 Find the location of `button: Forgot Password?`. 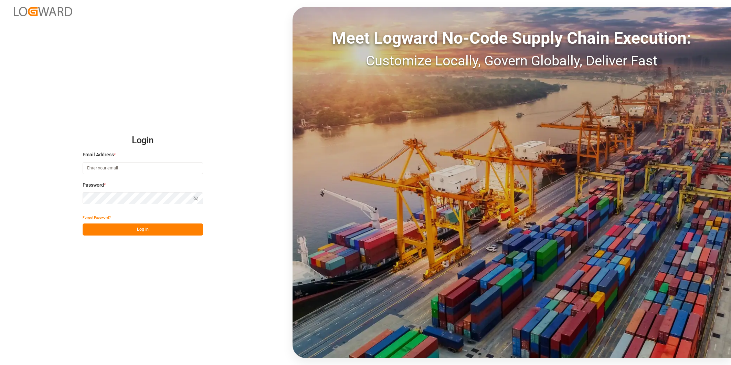

button: Forgot Password? is located at coordinates (97, 217).